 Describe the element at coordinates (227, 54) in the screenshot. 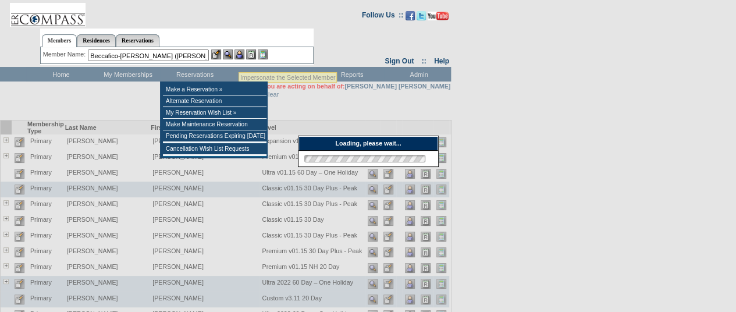

I see `img: View` at that location.